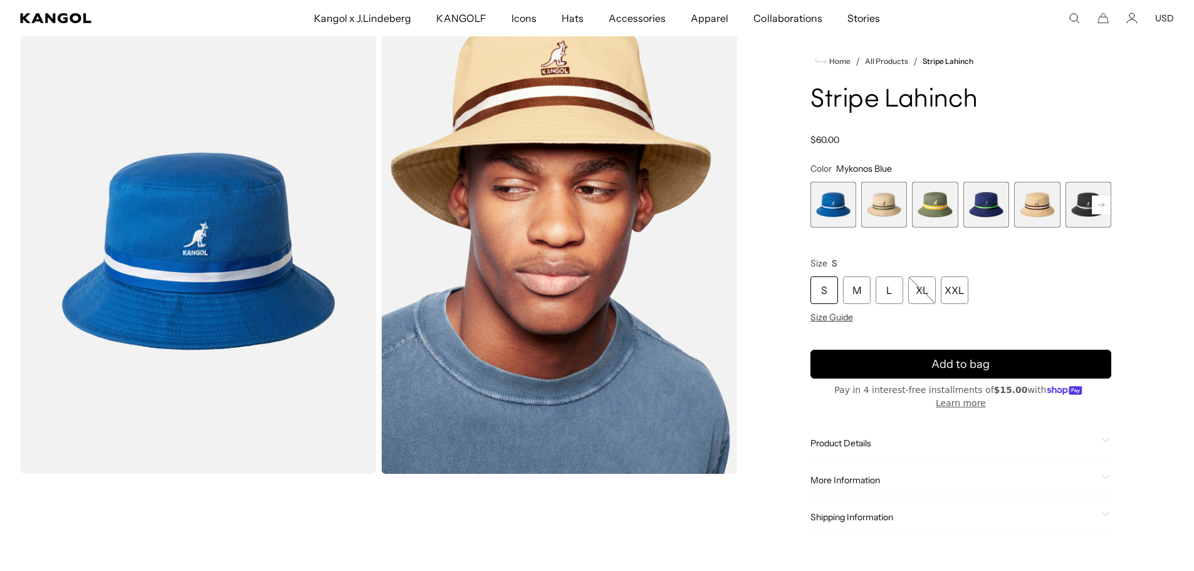 This screenshot has width=1194, height=571. Describe the element at coordinates (884, 204) in the screenshot. I see `div: 2 of 9` at that location.